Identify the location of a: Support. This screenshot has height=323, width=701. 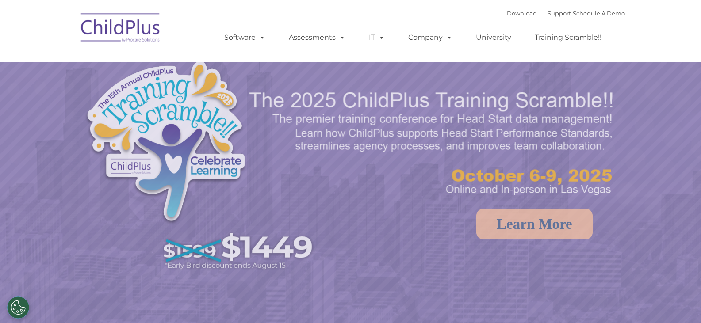
(559, 13).